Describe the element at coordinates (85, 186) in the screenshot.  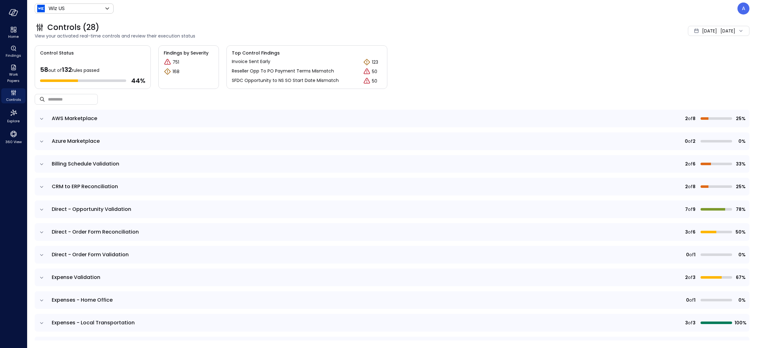
I see `span: CRM to ERP Reconciliation` at that location.